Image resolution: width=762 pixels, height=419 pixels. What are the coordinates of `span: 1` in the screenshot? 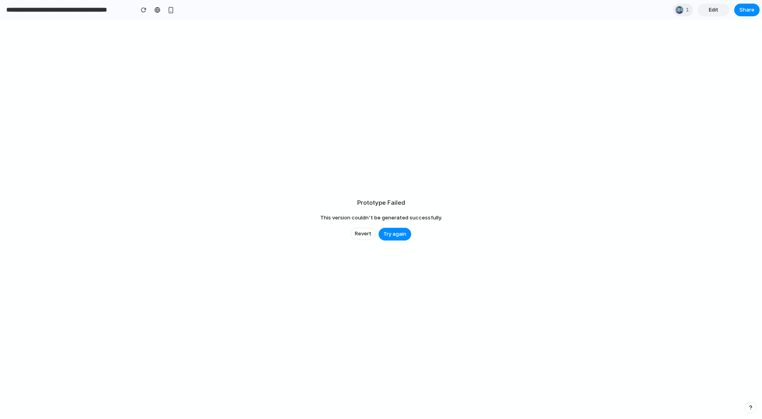 It's located at (689, 10).